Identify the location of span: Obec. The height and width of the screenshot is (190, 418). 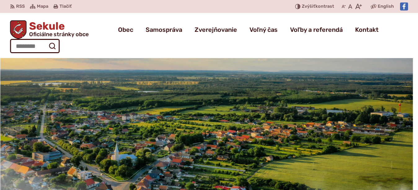
(125, 30).